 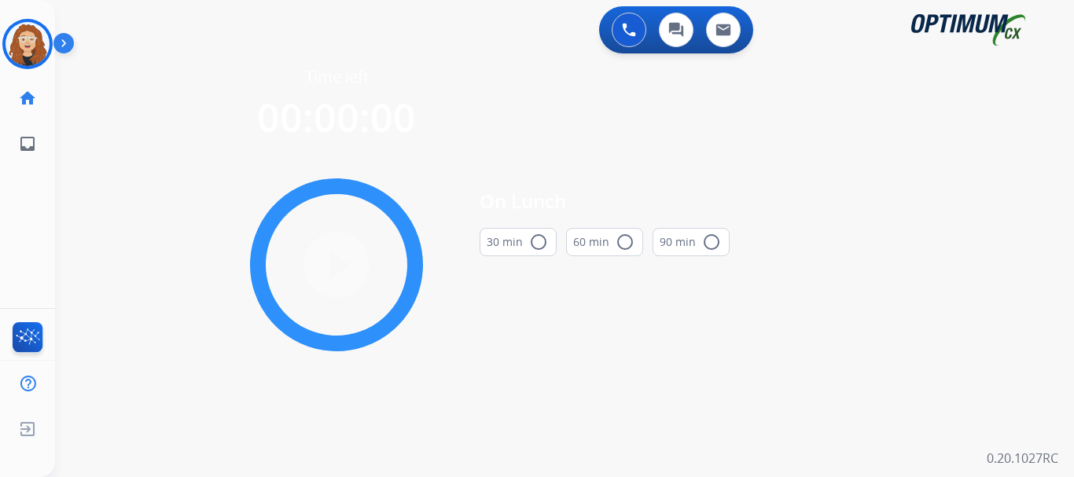 I want to click on span: Time left, so click(x=336, y=77).